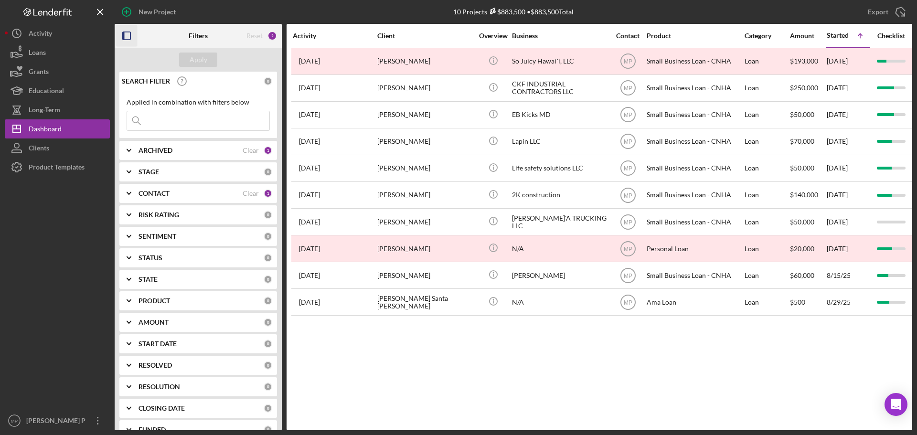  What do you see at coordinates (837, 35) in the screenshot?
I see `div: Started` at bounding box center [837, 35].